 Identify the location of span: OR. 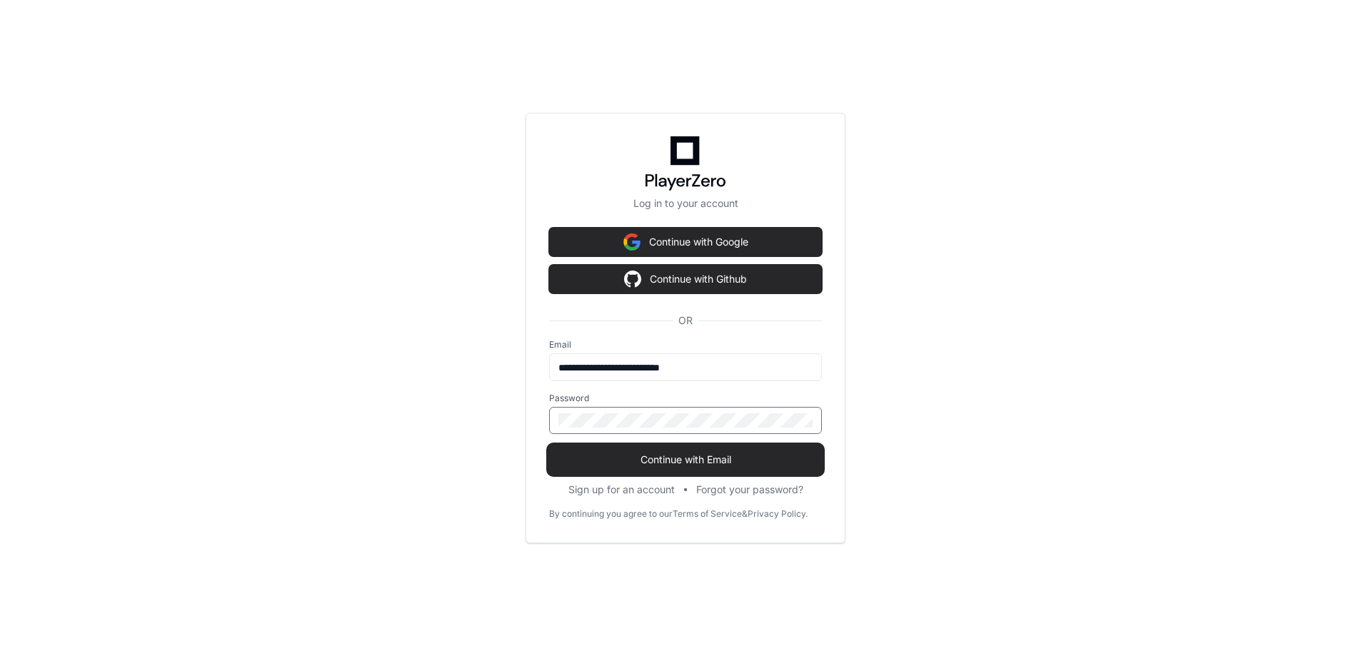
(686, 321).